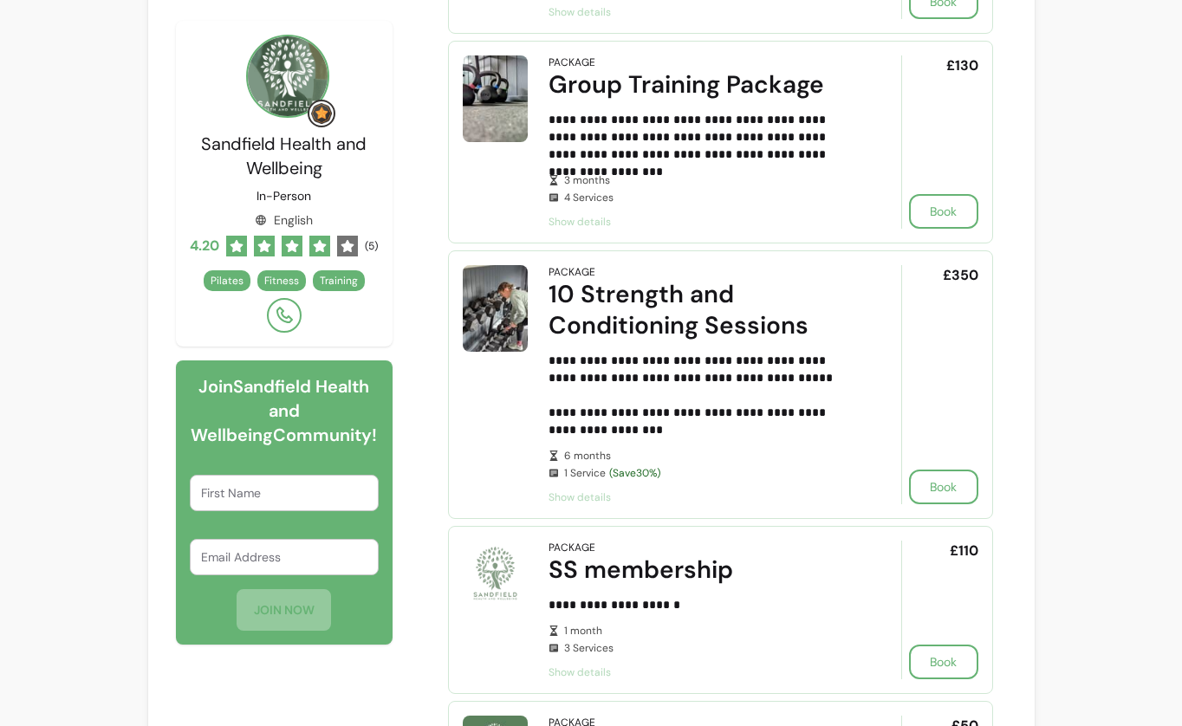 The image size is (1182, 726). What do you see at coordinates (371, 246) in the screenshot?
I see `span: ( 5 )` at bounding box center [371, 246].